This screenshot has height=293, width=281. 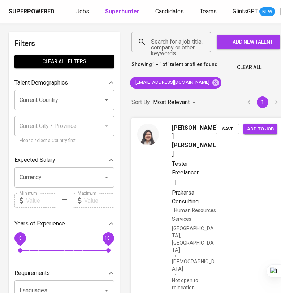 I want to click on div: Most Relevant, so click(x=176, y=102).